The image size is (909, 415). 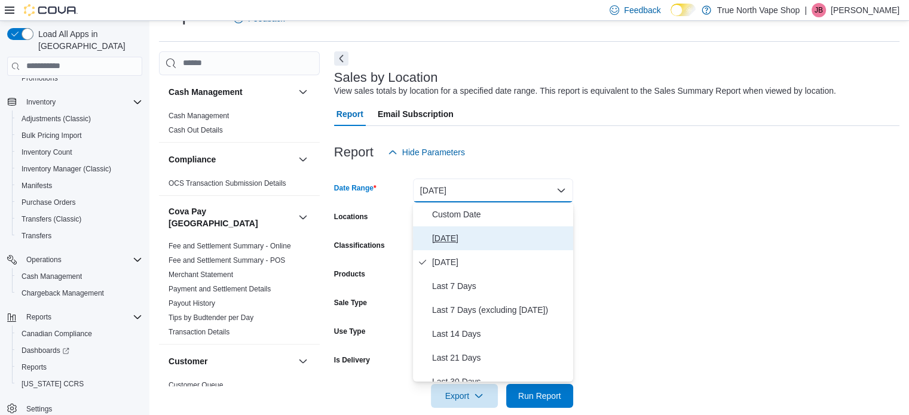 What do you see at coordinates (51, 136) in the screenshot?
I see `a: Bulk Pricing Import` at bounding box center [51, 136].